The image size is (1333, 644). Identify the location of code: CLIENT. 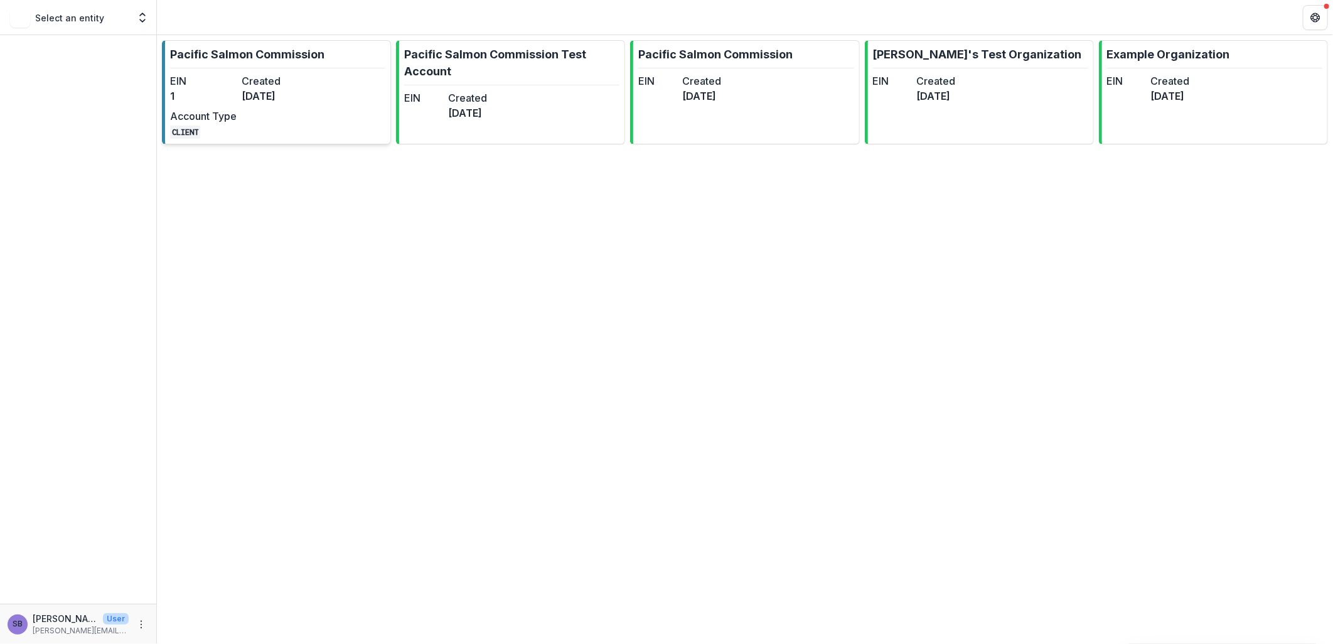
(185, 132).